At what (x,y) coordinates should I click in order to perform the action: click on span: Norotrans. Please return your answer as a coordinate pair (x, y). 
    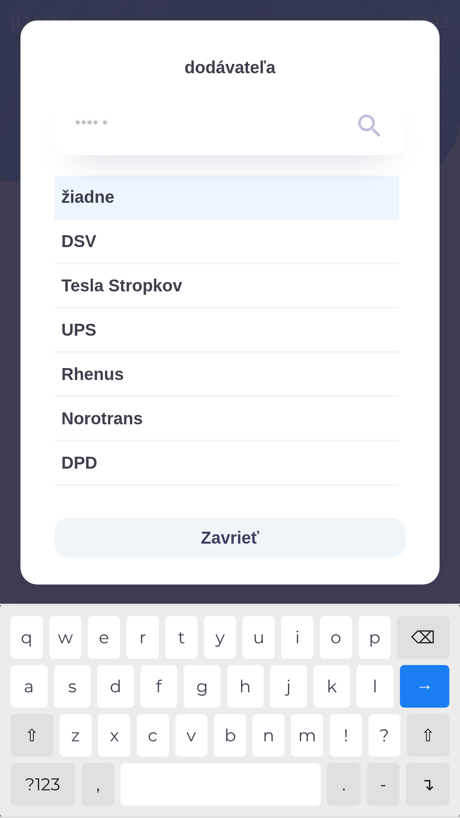
    Looking at the image, I should click on (227, 418).